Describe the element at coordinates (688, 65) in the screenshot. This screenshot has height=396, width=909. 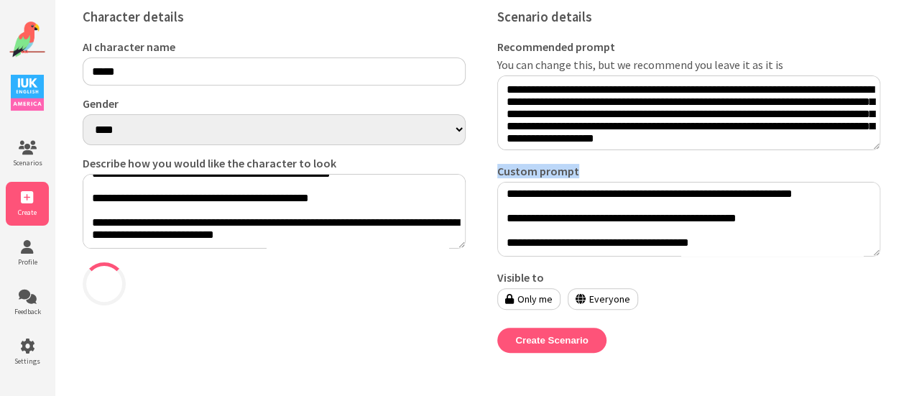
I see `label: You can change this, but we recommend you leave it as it is` at that location.